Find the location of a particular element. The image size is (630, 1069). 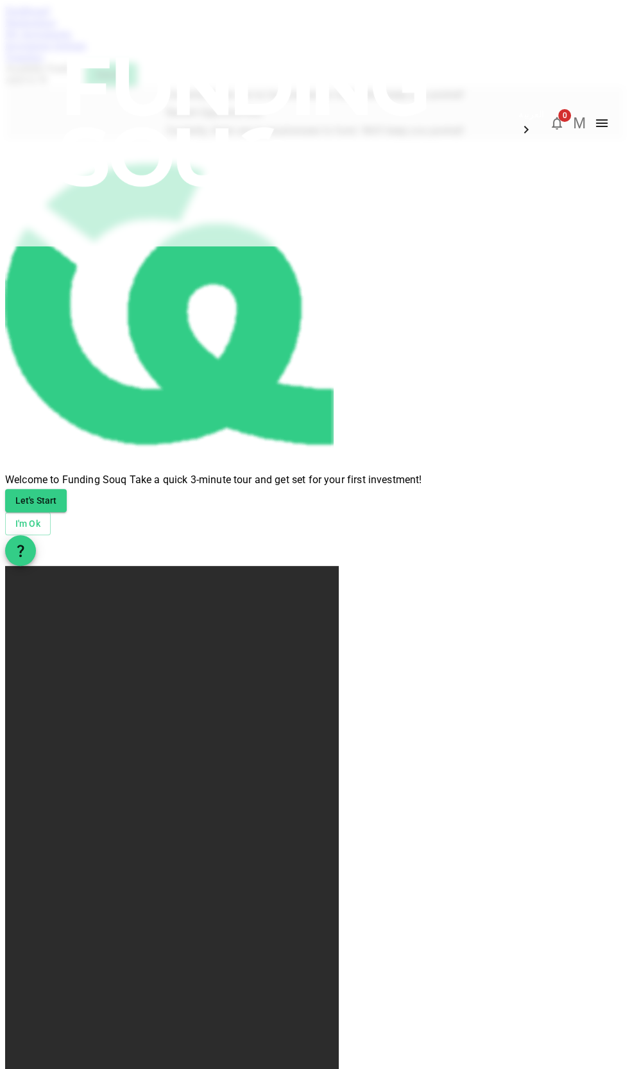

span: Take a quick 3-minute tour and get set for your first investment! is located at coordinates (274, 479).